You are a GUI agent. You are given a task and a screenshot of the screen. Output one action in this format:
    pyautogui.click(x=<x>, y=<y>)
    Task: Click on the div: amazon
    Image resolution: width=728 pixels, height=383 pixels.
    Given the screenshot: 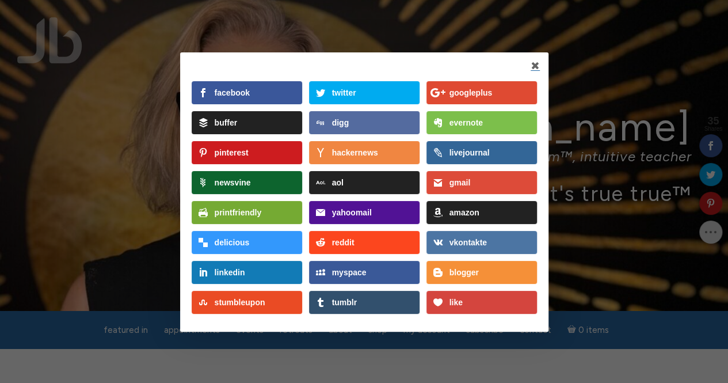 What is the action you would take?
    pyautogui.click(x=464, y=212)
    